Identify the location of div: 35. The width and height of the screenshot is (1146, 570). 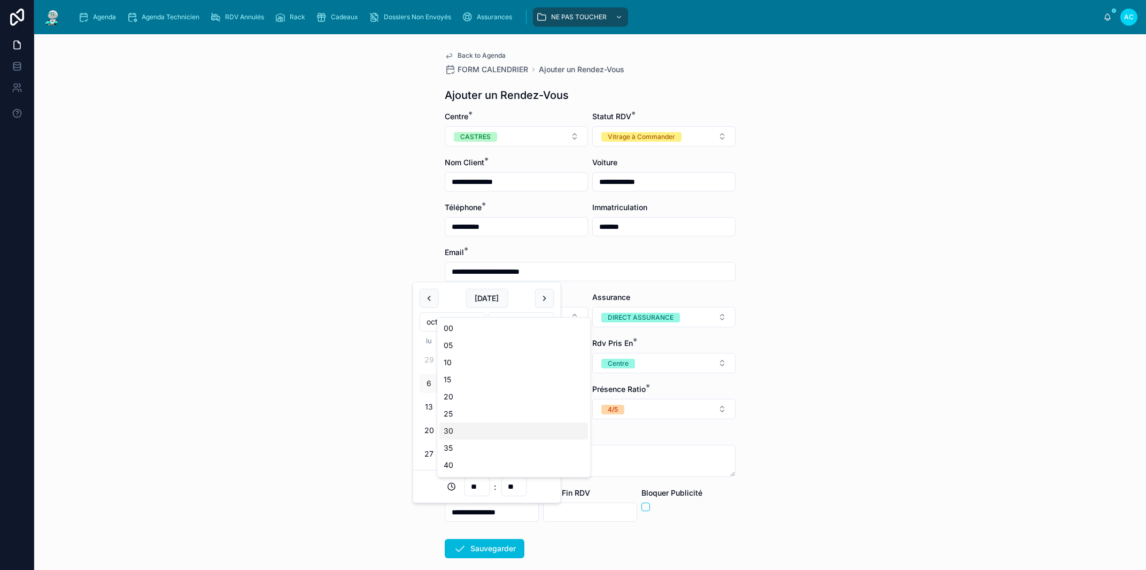
(514, 448).